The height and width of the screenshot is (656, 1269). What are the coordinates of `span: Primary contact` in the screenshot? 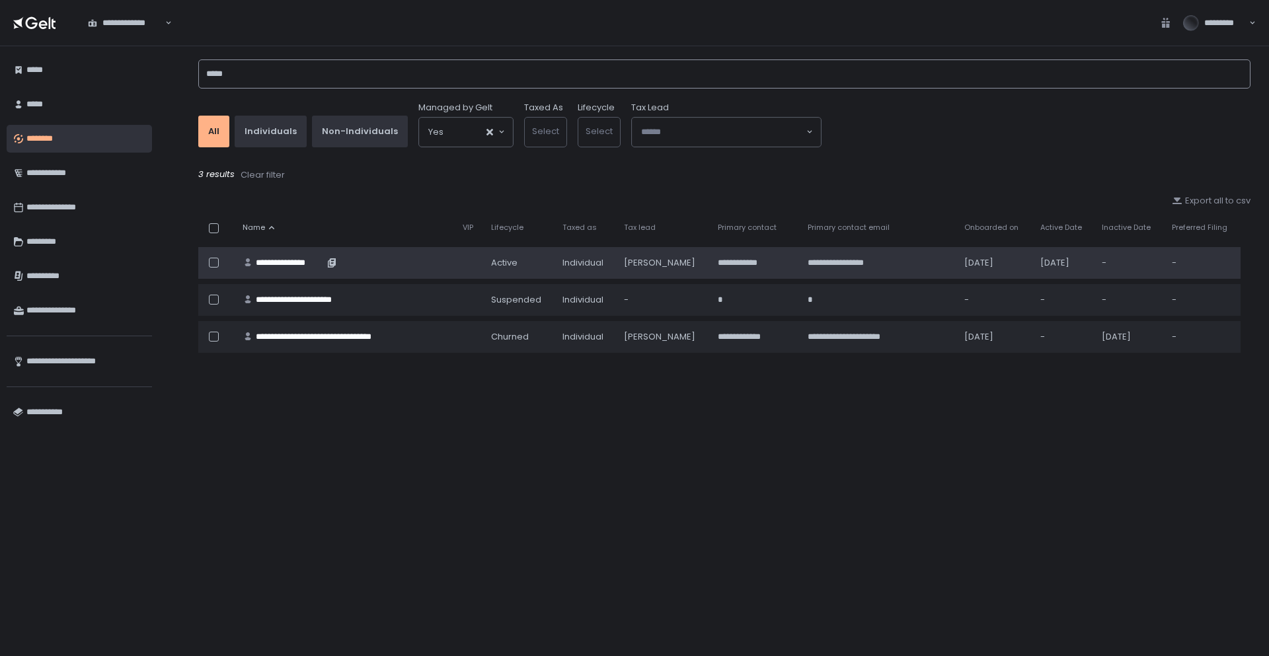 It's located at (747, 227).